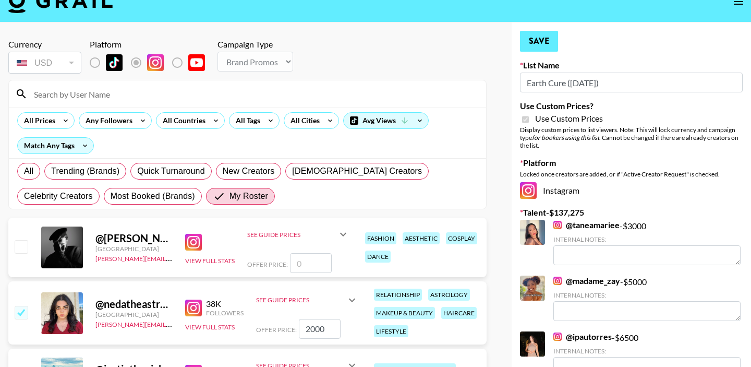 Image resolution: width=751 pixels, height=367 pixels. I want to click on div: 38K, so click(225, 304).